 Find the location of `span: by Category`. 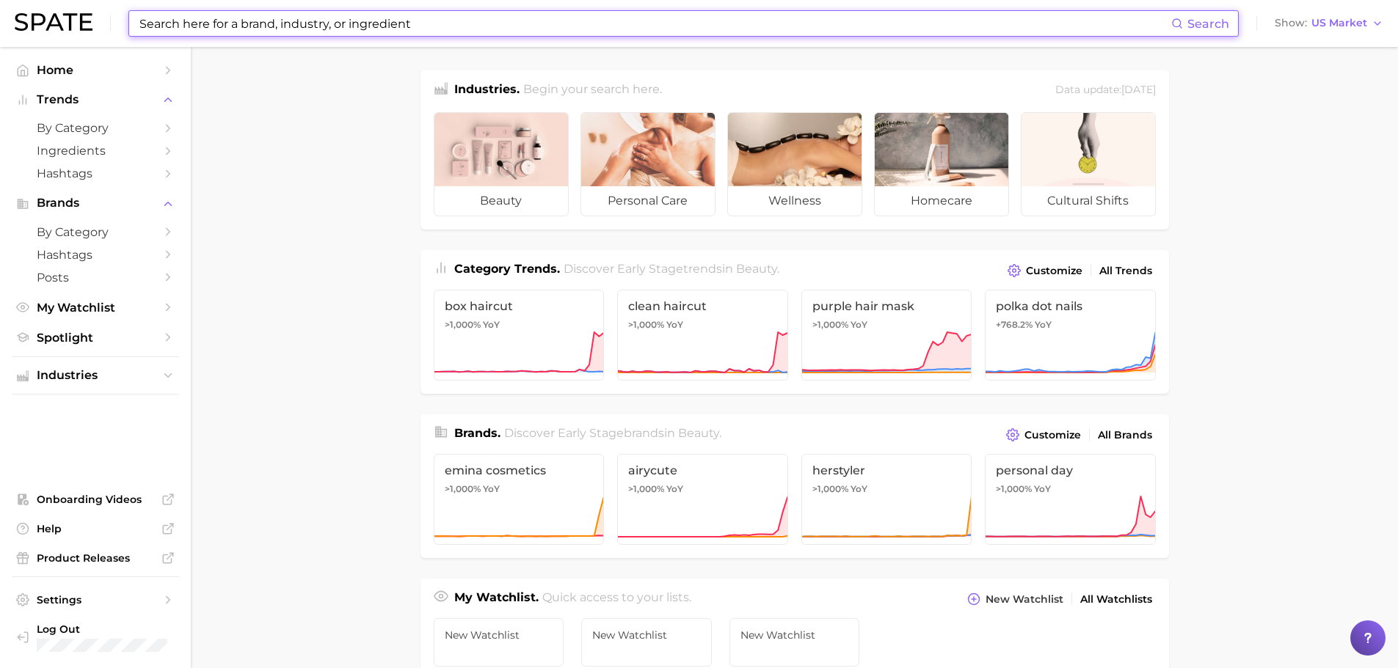

span: by Category is located at coordinates (95, 128).